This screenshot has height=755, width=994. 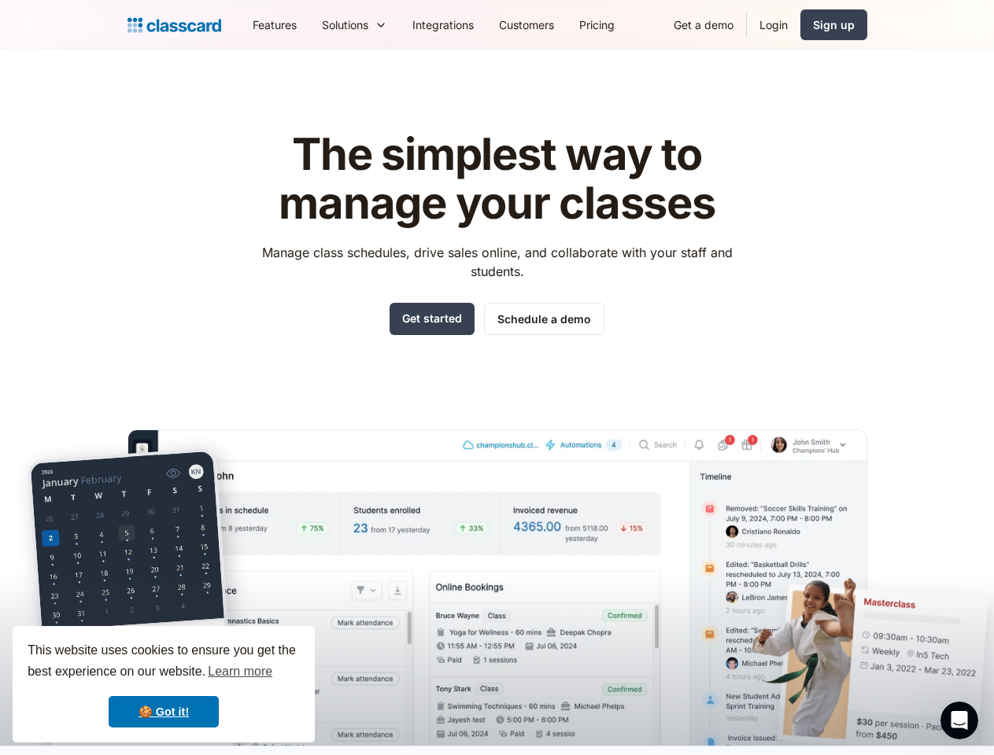 I want to click on a: Schedule a demo, so click(x=544, y=319).